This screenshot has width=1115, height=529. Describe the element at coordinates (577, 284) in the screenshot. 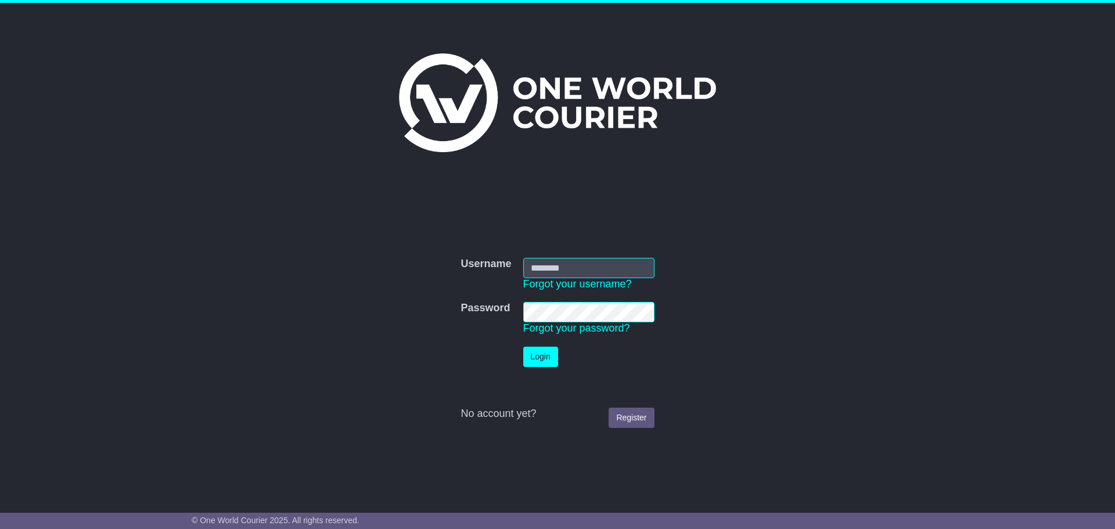

I see `a: Forgot your username?` at that location.